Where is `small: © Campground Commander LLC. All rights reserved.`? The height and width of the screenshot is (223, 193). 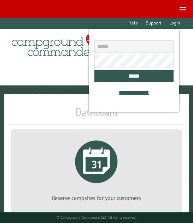
small: © Campground Commander LLC. All rights reserved. is located at coordinates (97, 217).